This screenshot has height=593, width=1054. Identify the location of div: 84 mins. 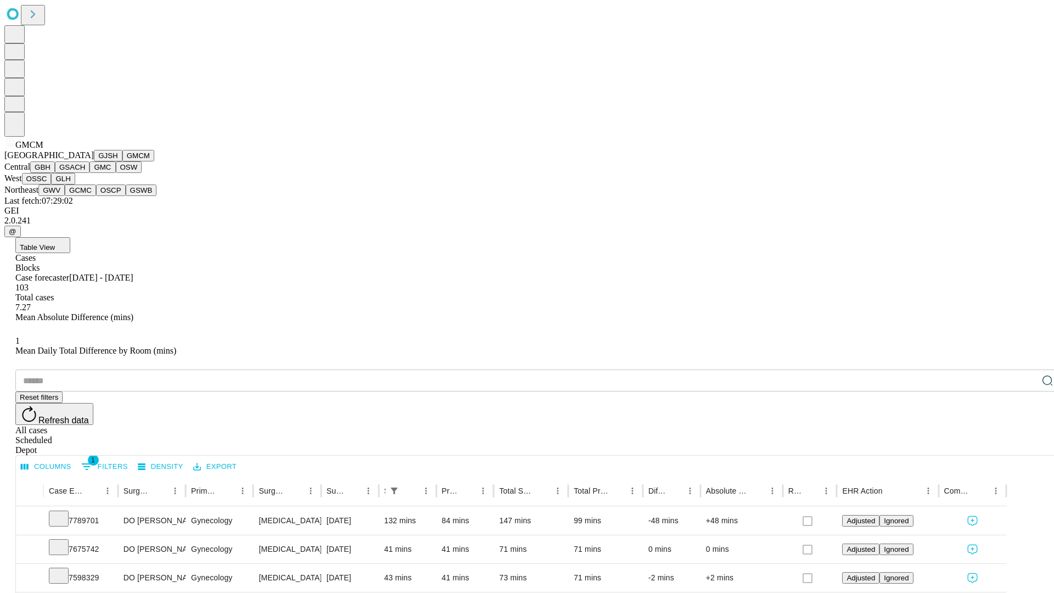
(465, 520).